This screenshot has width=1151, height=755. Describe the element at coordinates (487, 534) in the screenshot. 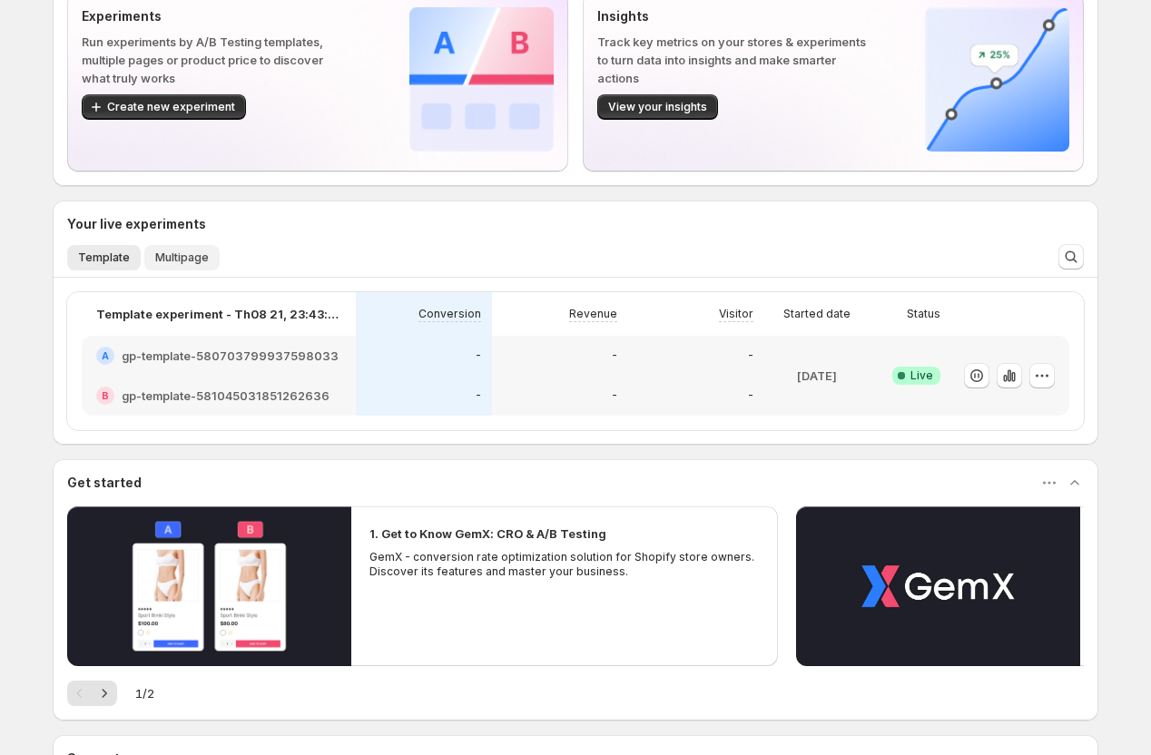

I see `h2: 1. Get to Know GemX: CRO & A/B Testing` at that location.